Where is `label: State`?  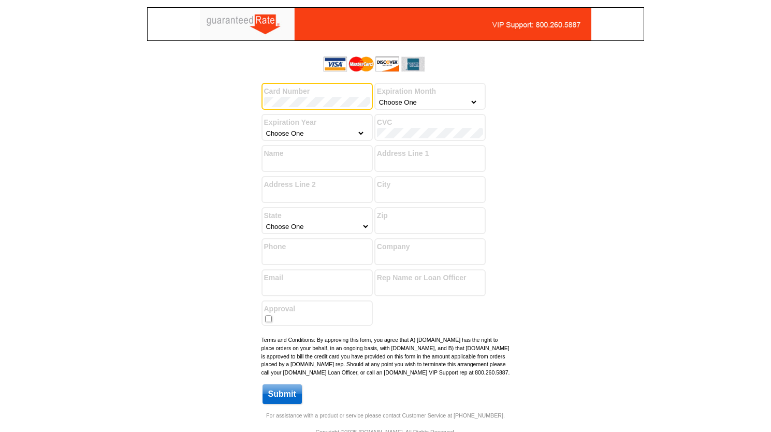 label: State is located at coordinates (317, 215).